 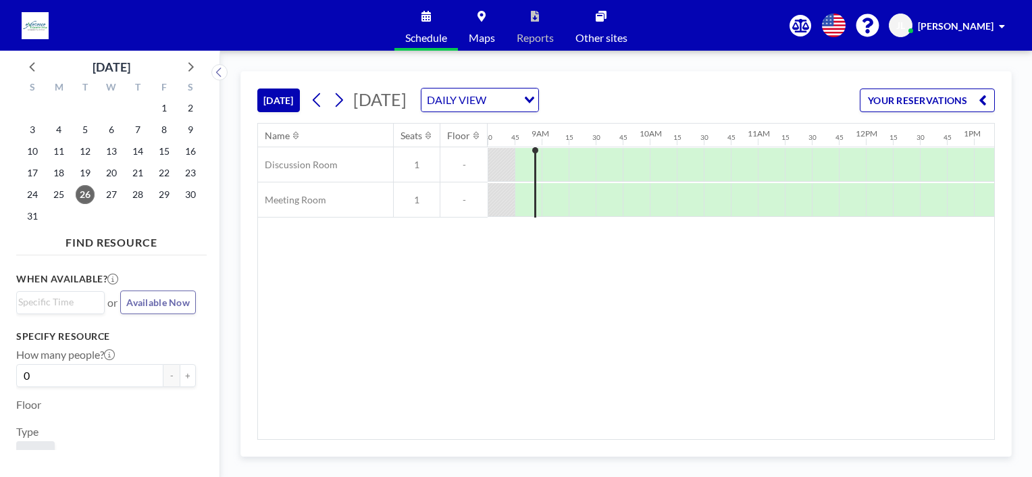 I want to click on span: Thursday, August 14, 2025, so click(x=138, y=151).